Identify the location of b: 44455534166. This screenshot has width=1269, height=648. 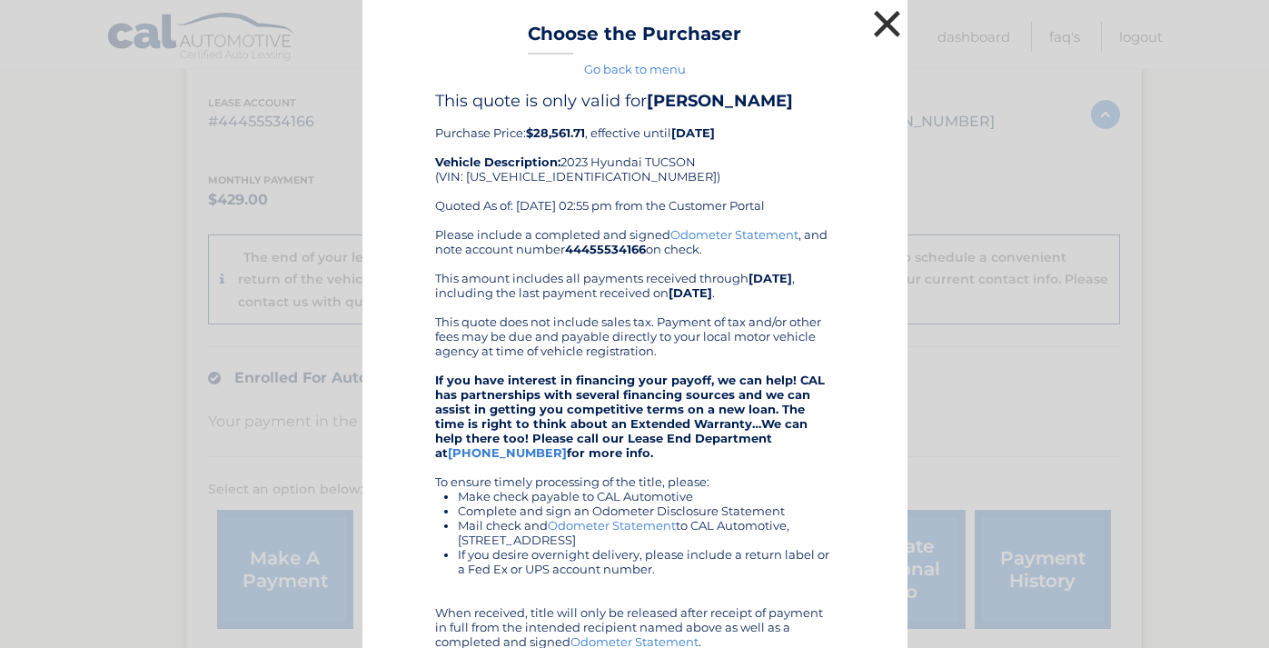
(605, 249).